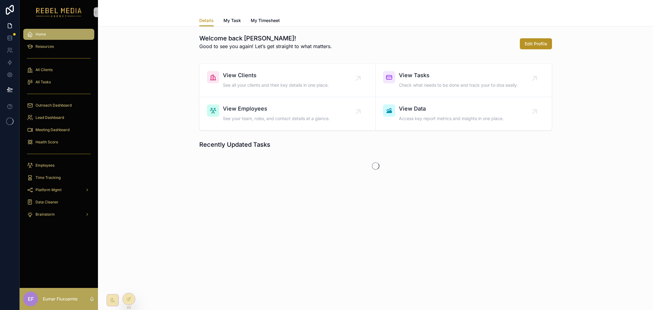 This screenshot has height=310, width=653. What do you see at coordinates (265, 21) in the screenshot?
I see `a: My Timesheet` at bounding box center [265, 21].